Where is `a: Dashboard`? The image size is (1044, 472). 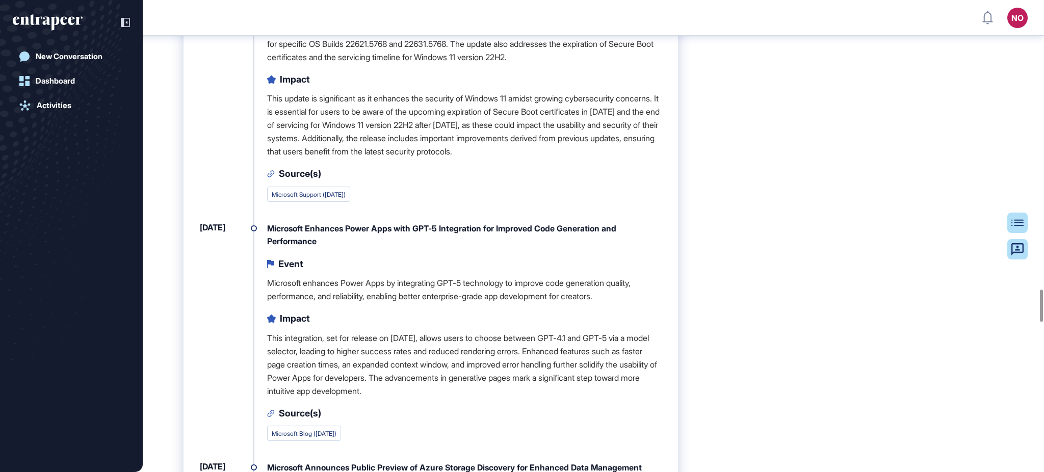 a: Dashboard is located at coordinates (71, 81).